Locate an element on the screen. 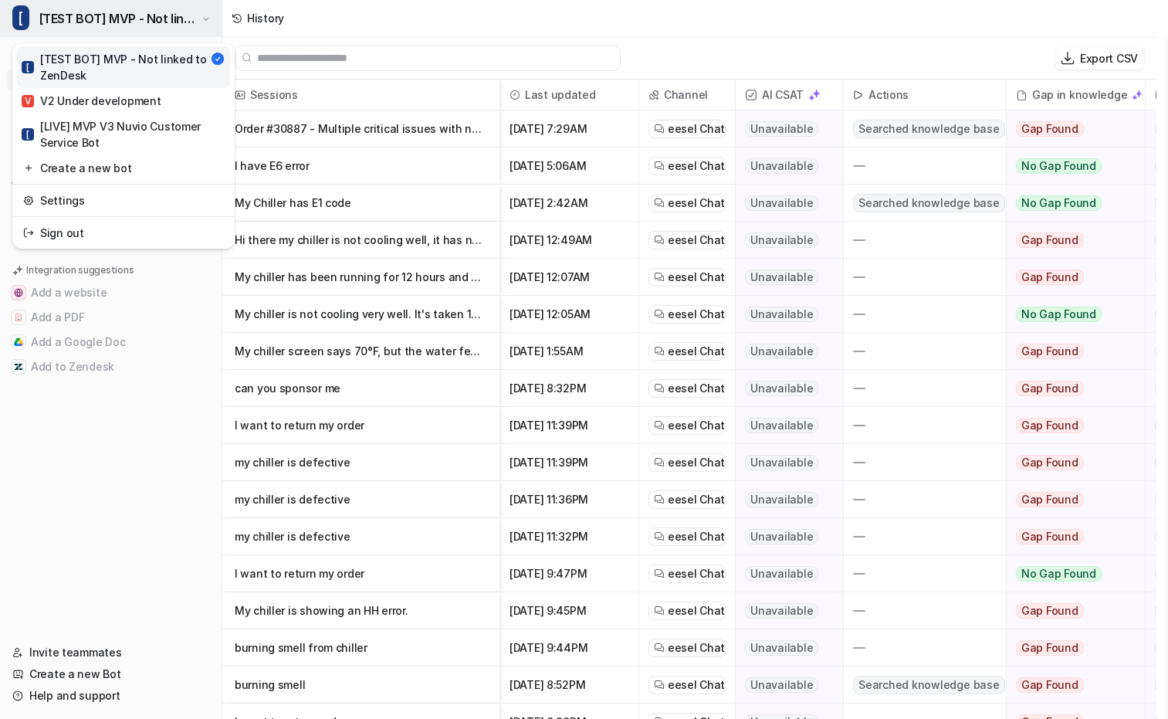  a: Create a new bot is located at coordinates (124, 168).